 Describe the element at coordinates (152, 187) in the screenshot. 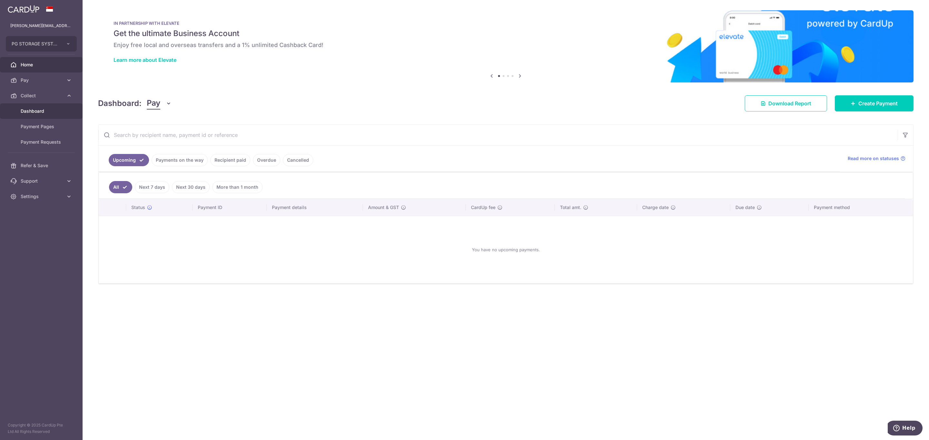

I see `a: Next 7 days` at that location.